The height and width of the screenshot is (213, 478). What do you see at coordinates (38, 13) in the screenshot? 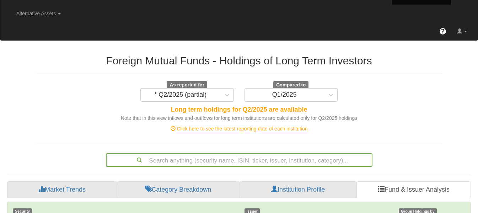
I see `a: Alternative Assets` at bounding box center [38, 13].